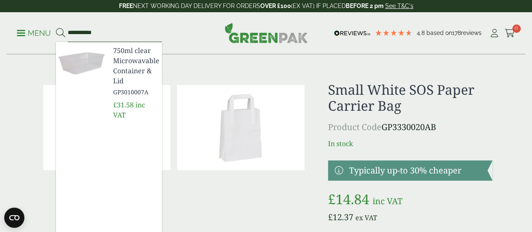 The image size is (532, 232). What do you see at coordinates (421, 33) in the screenshot?
I see `span: 4.8` at bounding box center [421, 33].